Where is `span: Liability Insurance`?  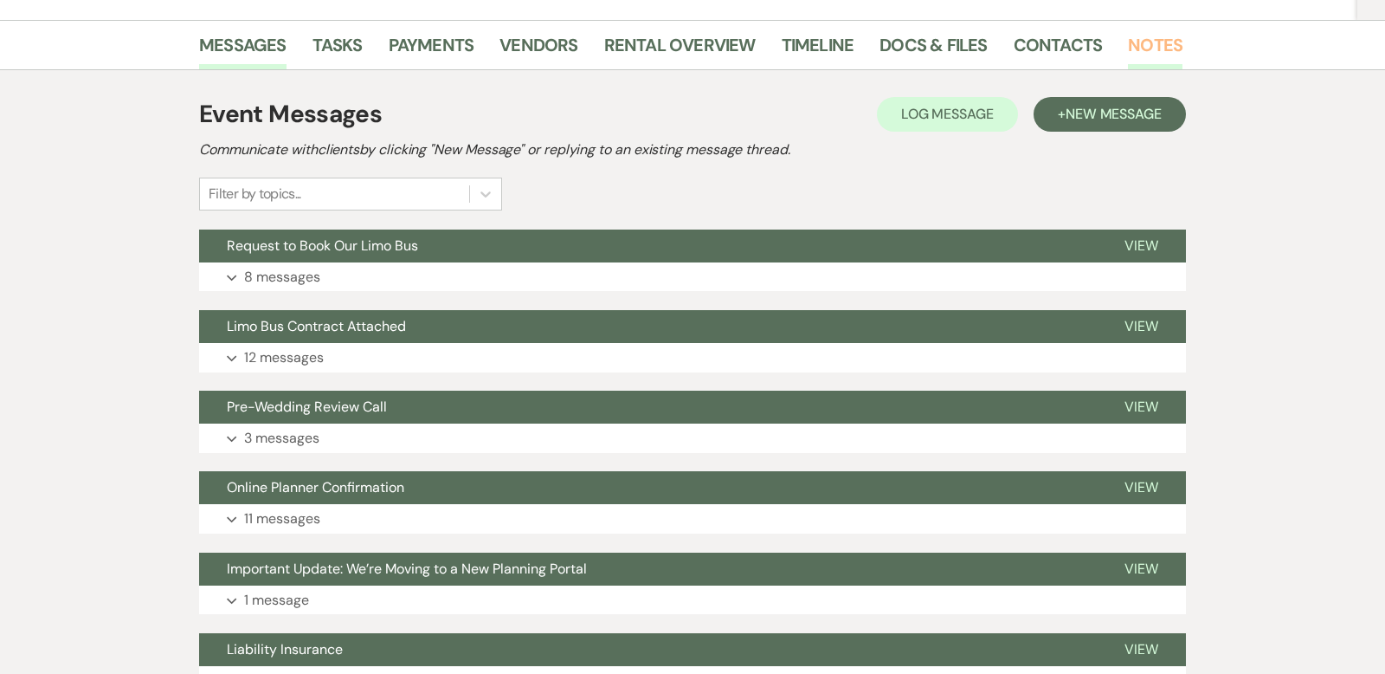
span: Liability Insurance is located at coordinates (285, 649).